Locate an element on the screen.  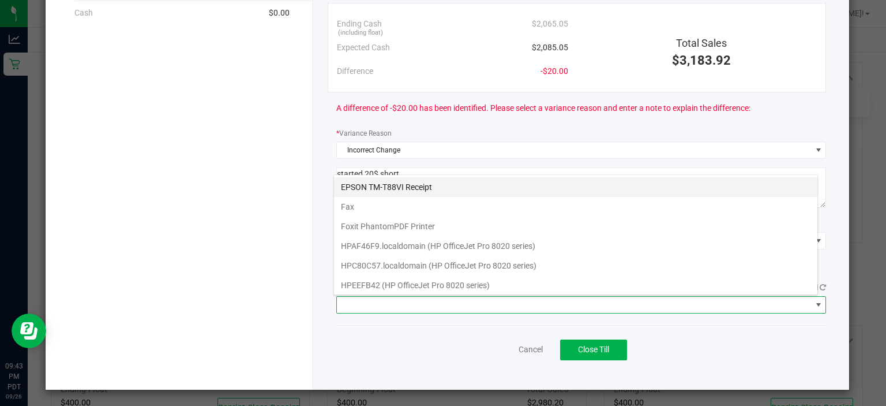
li: HPC80C57.localdomain (HP OfficeJet Pro 8020 series) is located at coordinates (576, 265).